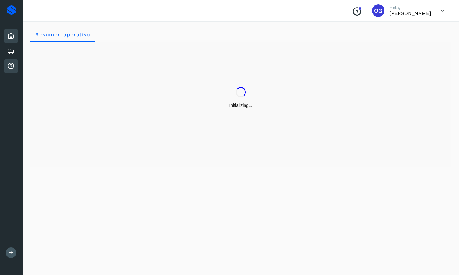  What do you see at coordinates (410, 8) in the screenshot?
I see `p: Hola,` at bounding box center [410, 8].